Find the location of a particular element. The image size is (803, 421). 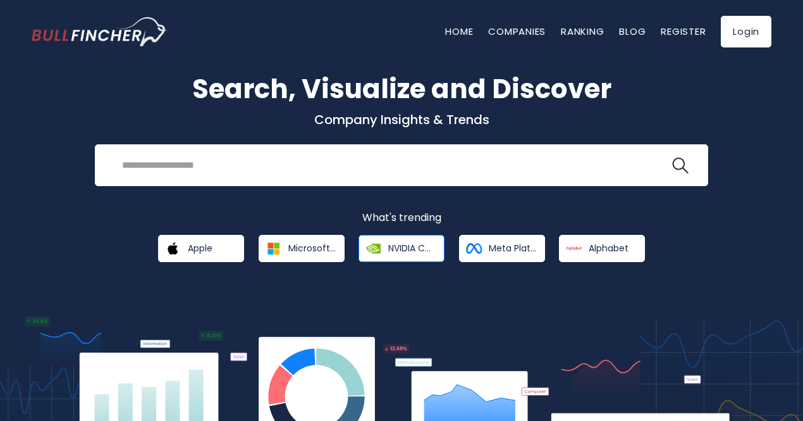

a: Blog is located at coordinates (633, 31).